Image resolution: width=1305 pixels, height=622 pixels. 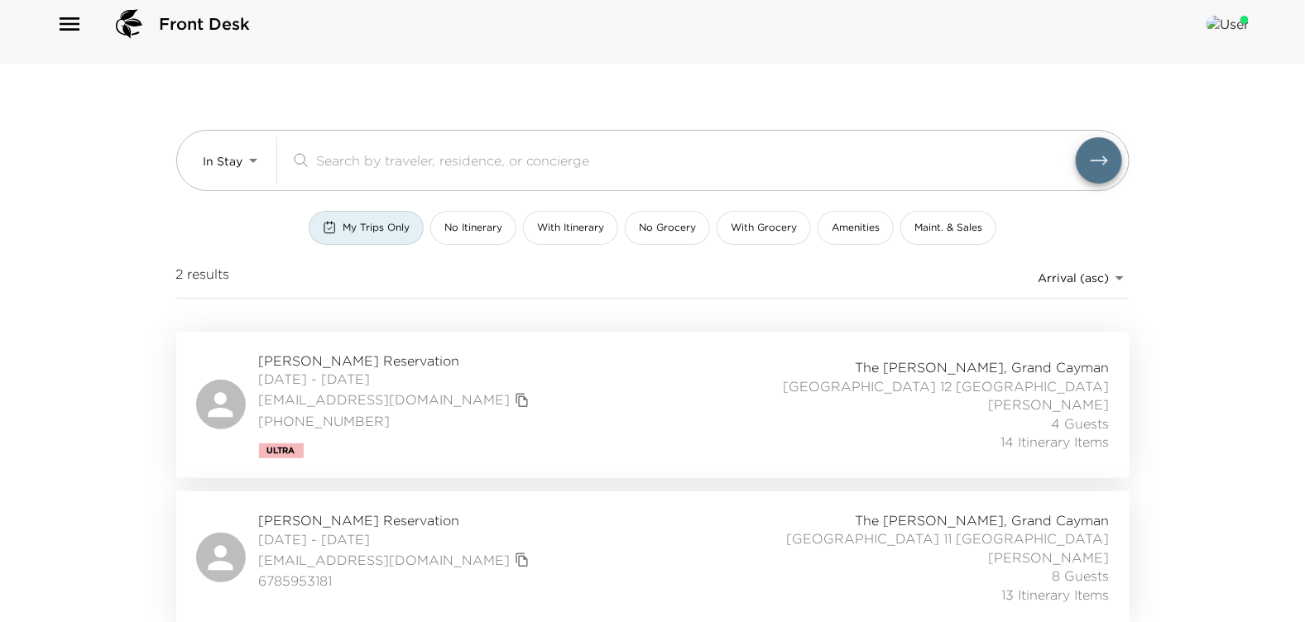 I want to click on button: With Itinerary, so click(x=570, y=228).